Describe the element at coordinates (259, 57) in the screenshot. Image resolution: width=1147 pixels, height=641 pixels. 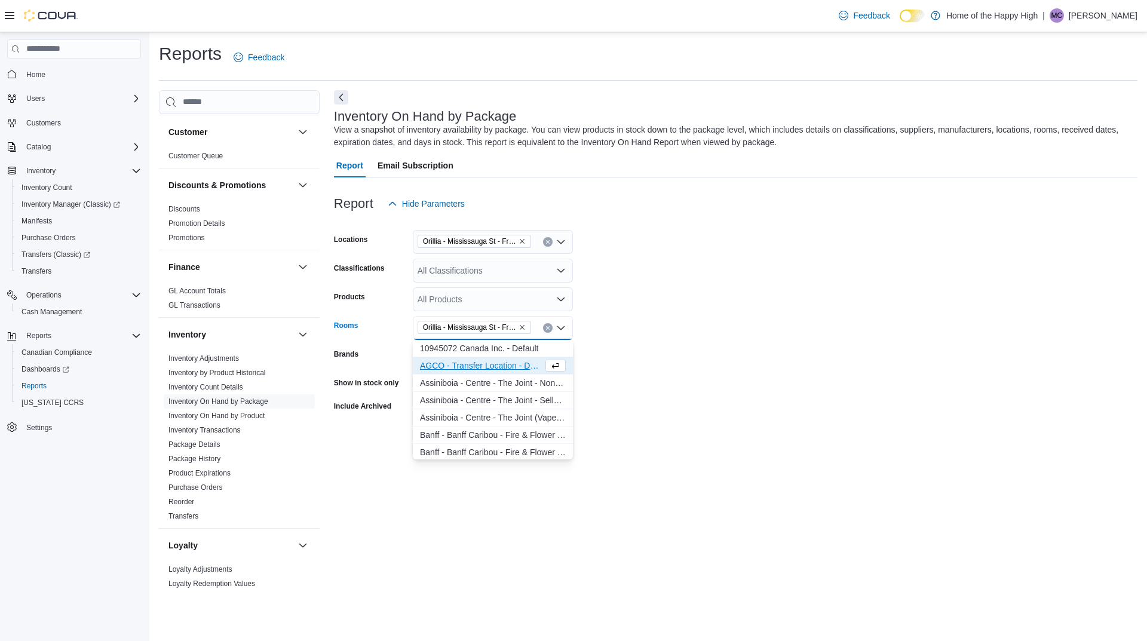
I see `a: Feedback` at that location.